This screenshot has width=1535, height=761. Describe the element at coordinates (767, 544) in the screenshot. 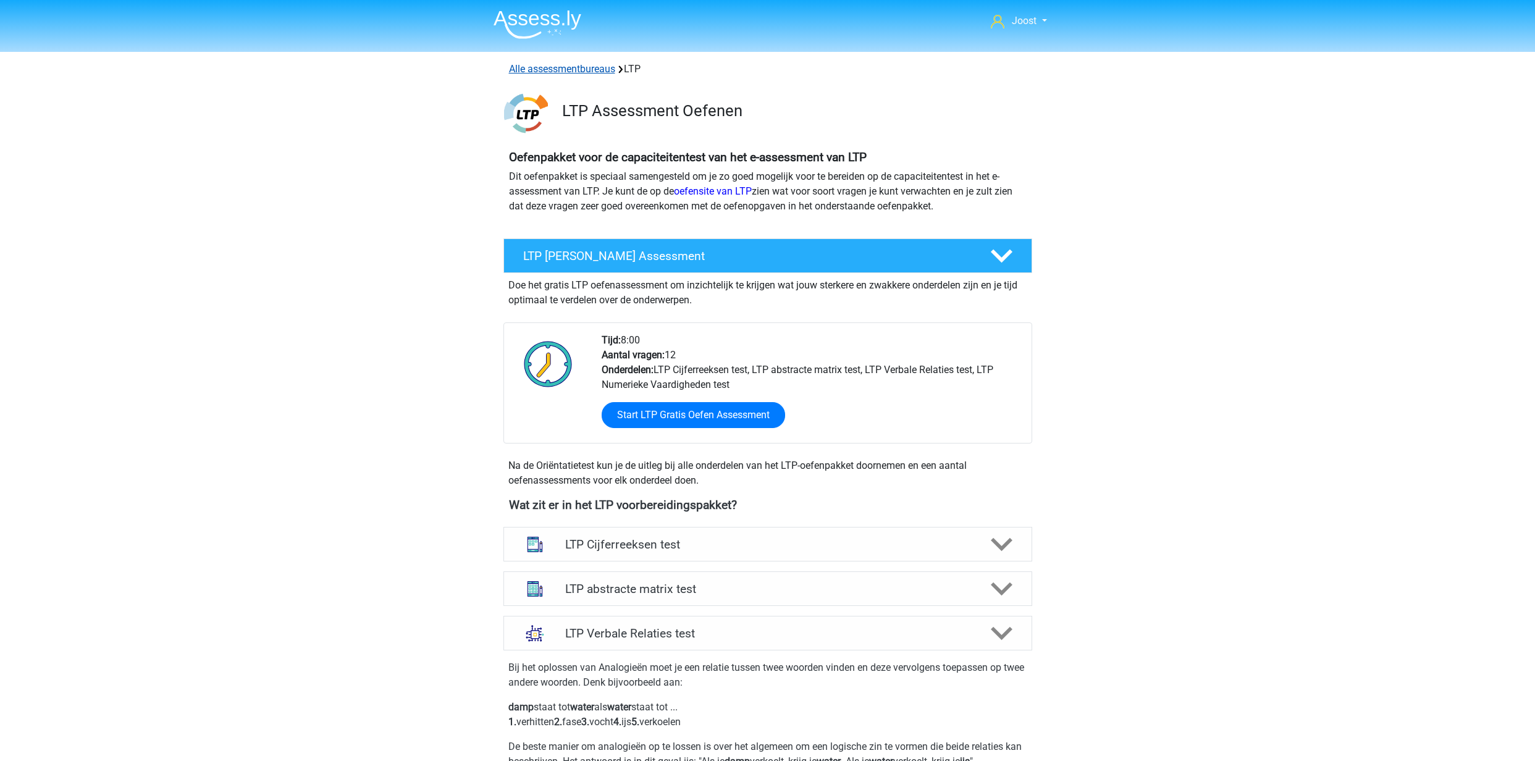

I see `h4: LTP Cijferreeksen test` at that location.